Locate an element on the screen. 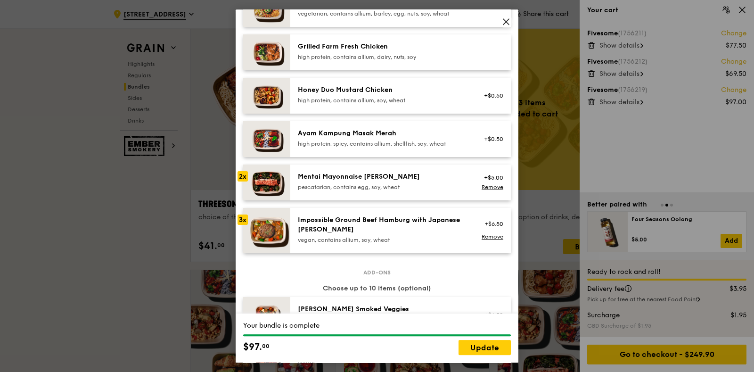 The width and height of the screenshot is (754, 372). img: daily_normal_Thyme-Rosemary-Zucchini-HORZ.jpg is located at coordinates (267, 315).